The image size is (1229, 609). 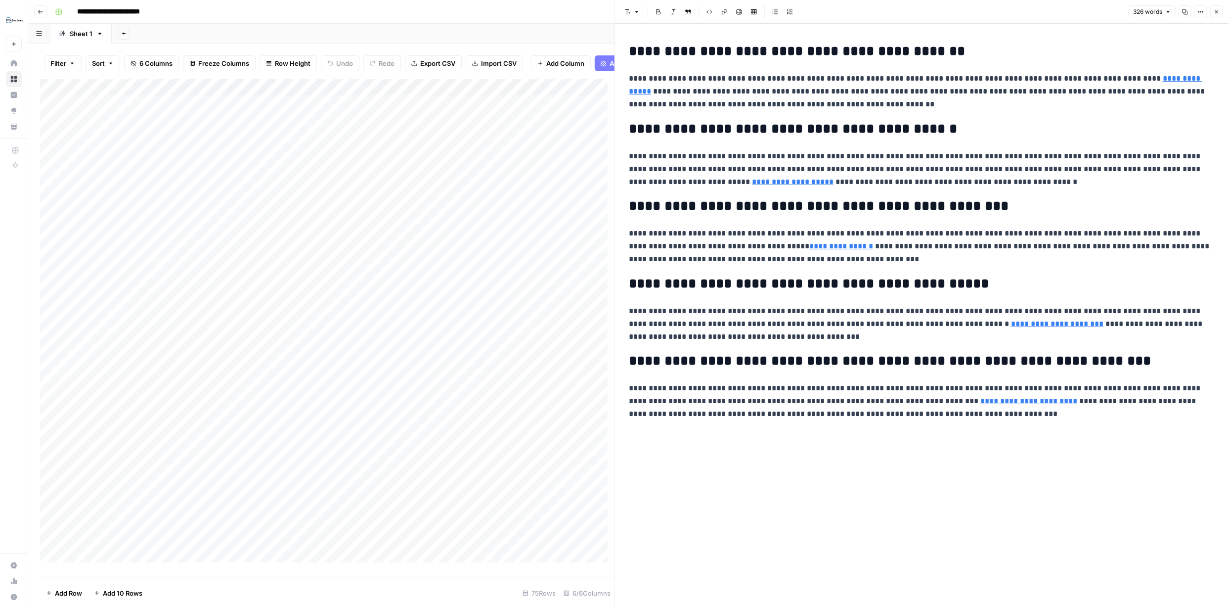 I want to click on span: Redo, so click(x=387, y=63).